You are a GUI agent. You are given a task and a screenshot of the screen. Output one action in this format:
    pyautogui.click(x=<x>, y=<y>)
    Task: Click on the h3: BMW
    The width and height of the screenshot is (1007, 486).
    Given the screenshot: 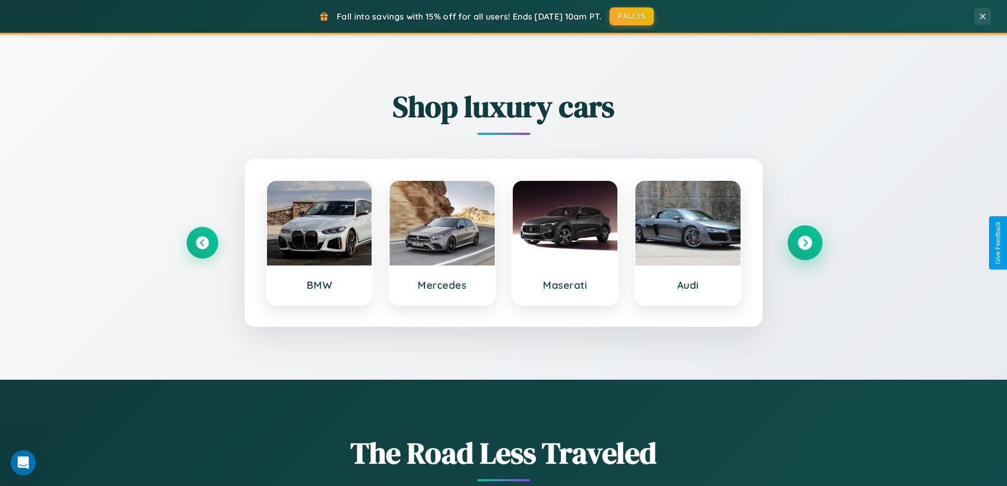 What is the action you would take?
    pyautogui.click(x=319, y=285)
    